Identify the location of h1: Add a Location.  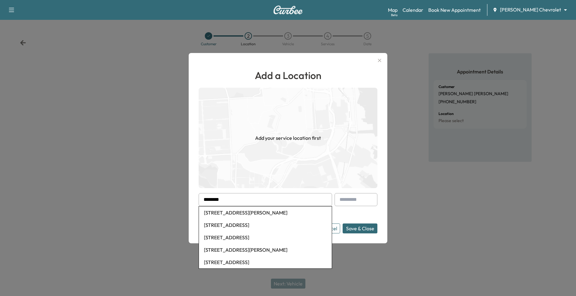
(288, 75).